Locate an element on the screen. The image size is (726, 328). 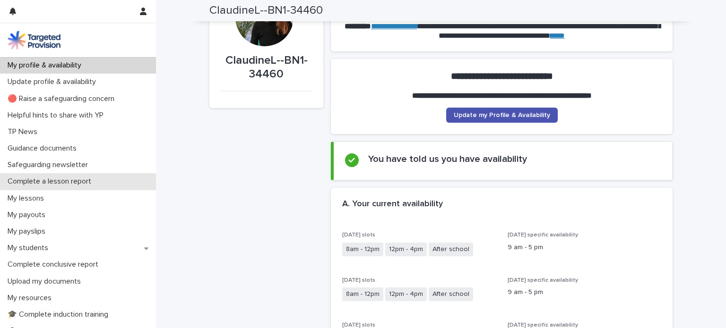
p: My payouts is located at coordinates (28, 215).